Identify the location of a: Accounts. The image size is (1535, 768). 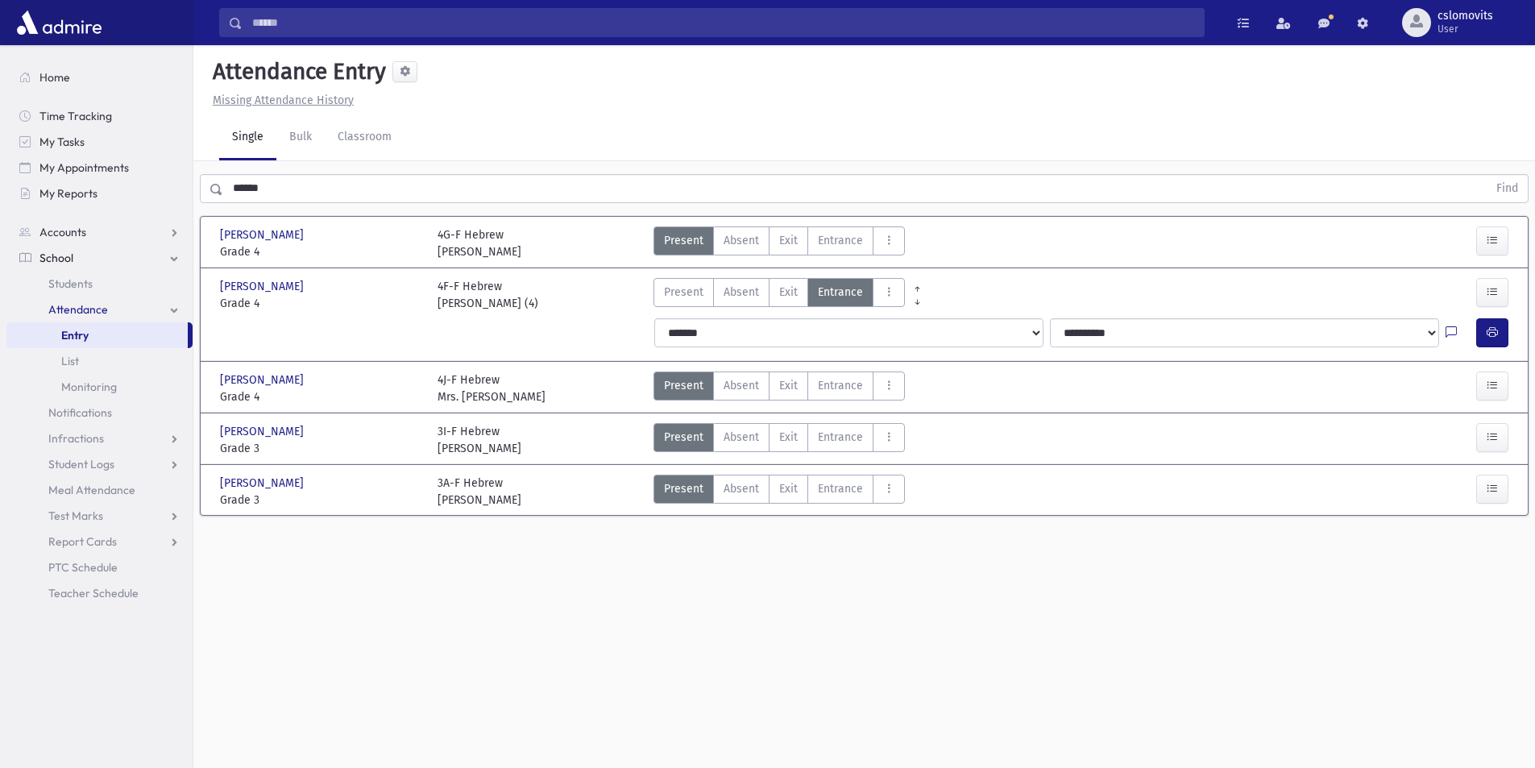
(99, 232).